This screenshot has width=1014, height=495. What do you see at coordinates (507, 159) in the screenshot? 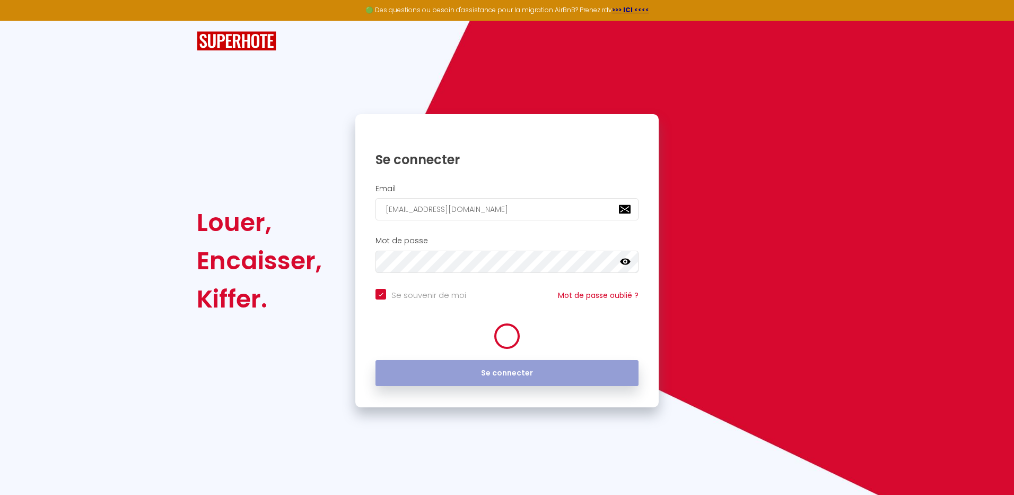
I see `h1: Se connecter` at bounding box center [507, 159].